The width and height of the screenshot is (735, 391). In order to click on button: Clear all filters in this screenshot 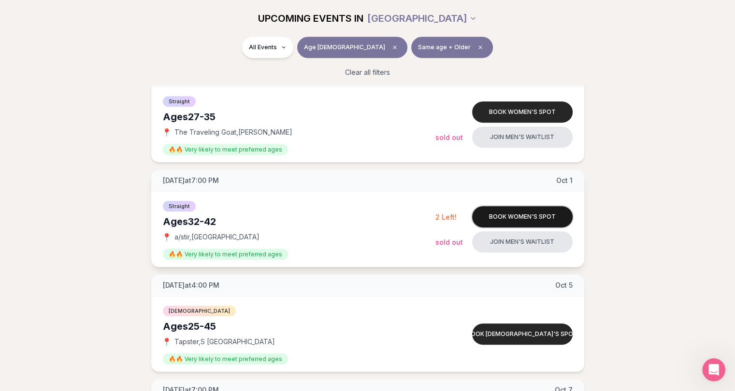, I will do `click(367, 72)`.